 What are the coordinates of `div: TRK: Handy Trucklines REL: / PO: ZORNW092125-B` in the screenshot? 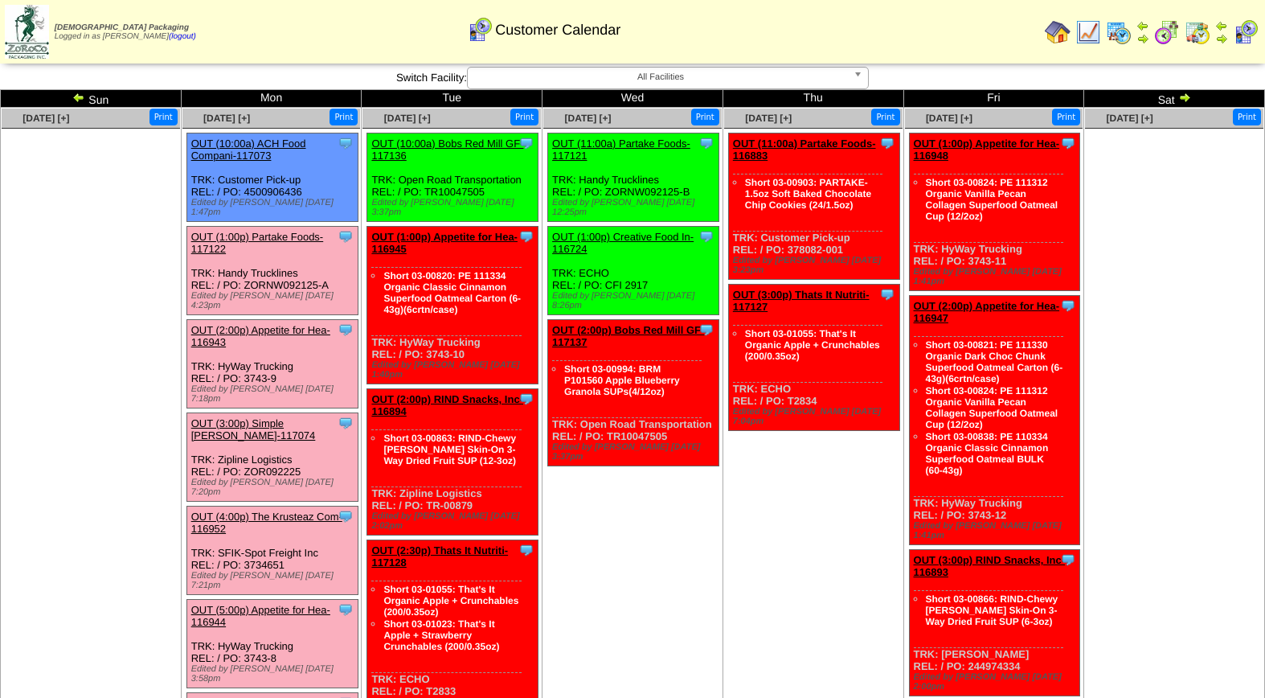 It's located at (633, 178).